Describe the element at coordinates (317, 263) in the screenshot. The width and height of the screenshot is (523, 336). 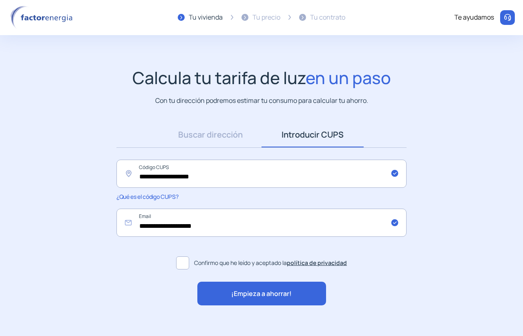
I see `a: política de privacidad` at that location.